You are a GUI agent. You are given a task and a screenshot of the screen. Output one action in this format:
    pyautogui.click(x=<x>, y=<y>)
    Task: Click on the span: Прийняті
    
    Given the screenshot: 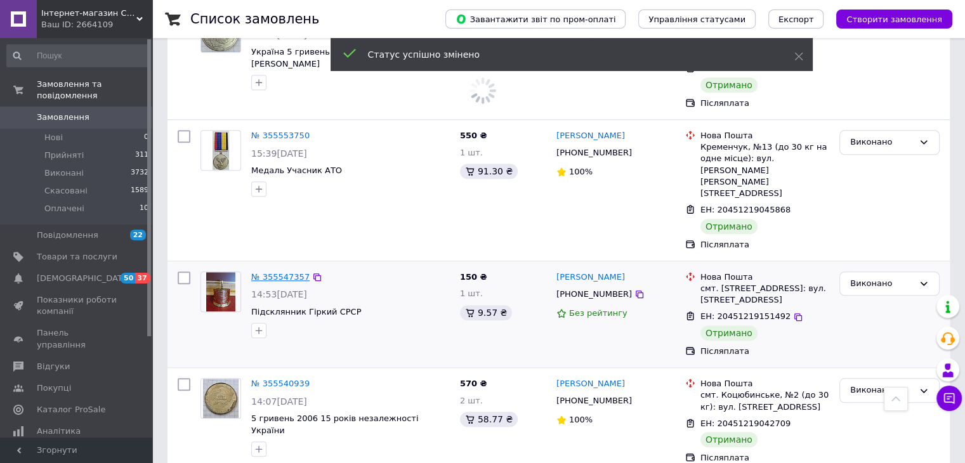 What is the action you would take?
    pyautogui.click(x=64, y=155)
    